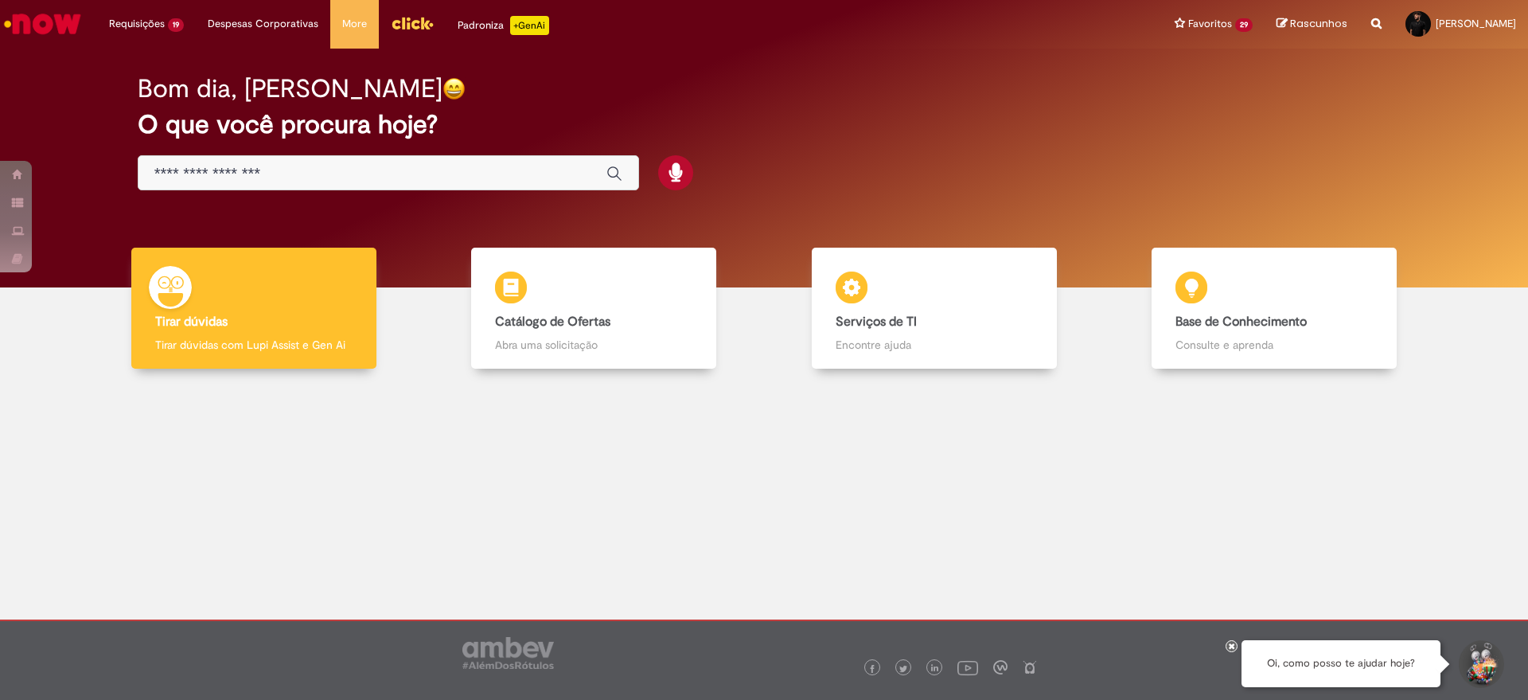 Image resolution: width=1528 pixels, height=700 pixels. I want to click on img: logo_footer_twitter.png, so click(903, 669).